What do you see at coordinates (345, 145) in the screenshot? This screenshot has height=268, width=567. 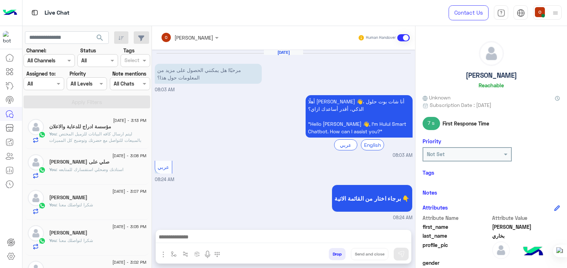 I see `div: عربي` at bounding box center [345, 145].